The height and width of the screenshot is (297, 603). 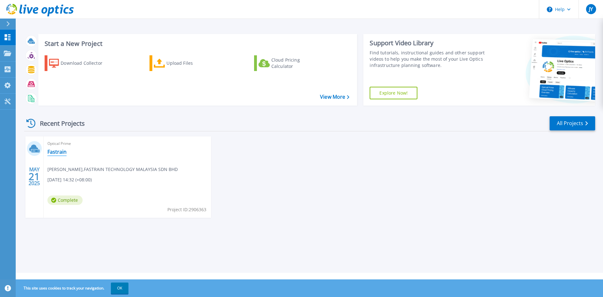 I want to click on a: Fastrain, so click(x=57, y=152).